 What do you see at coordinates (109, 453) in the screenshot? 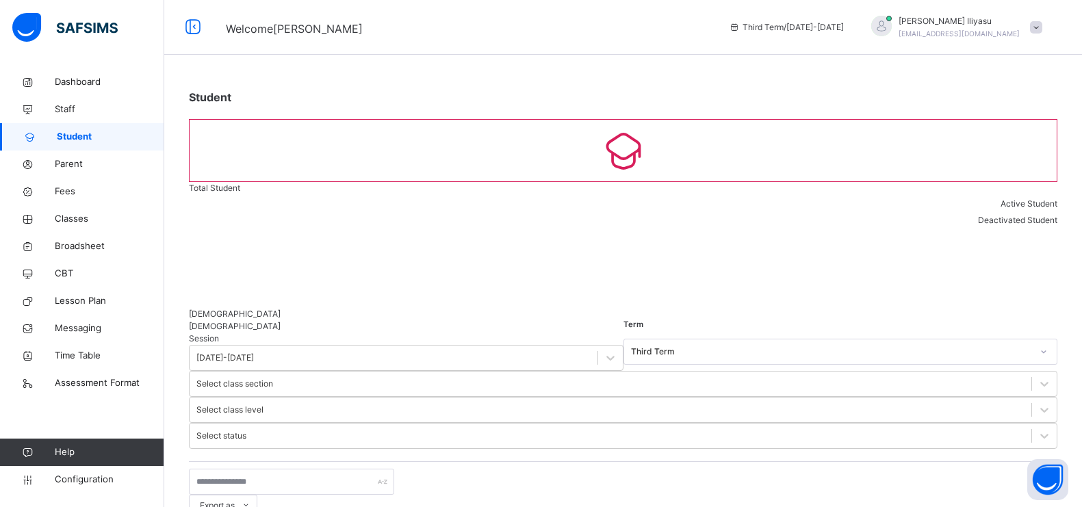
I see `span: Help` at bounding box center [109, 453].